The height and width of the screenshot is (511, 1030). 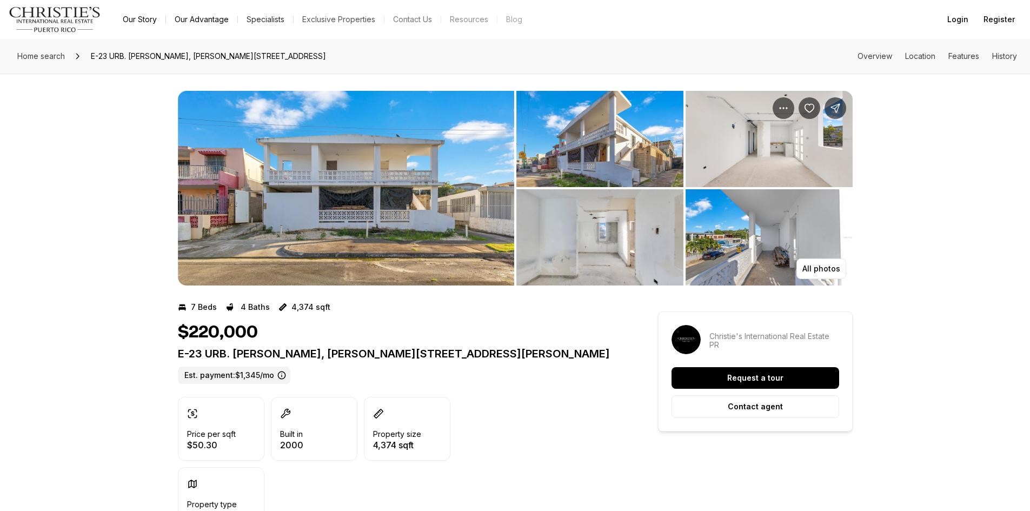 I want to click on p: 7 Beds, so click(x=204, y=307).